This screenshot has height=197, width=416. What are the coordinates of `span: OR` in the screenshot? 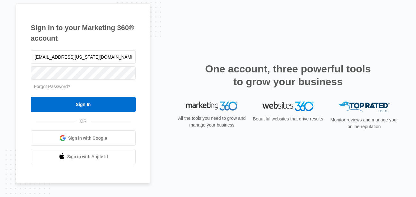 It's located at (83, 121).